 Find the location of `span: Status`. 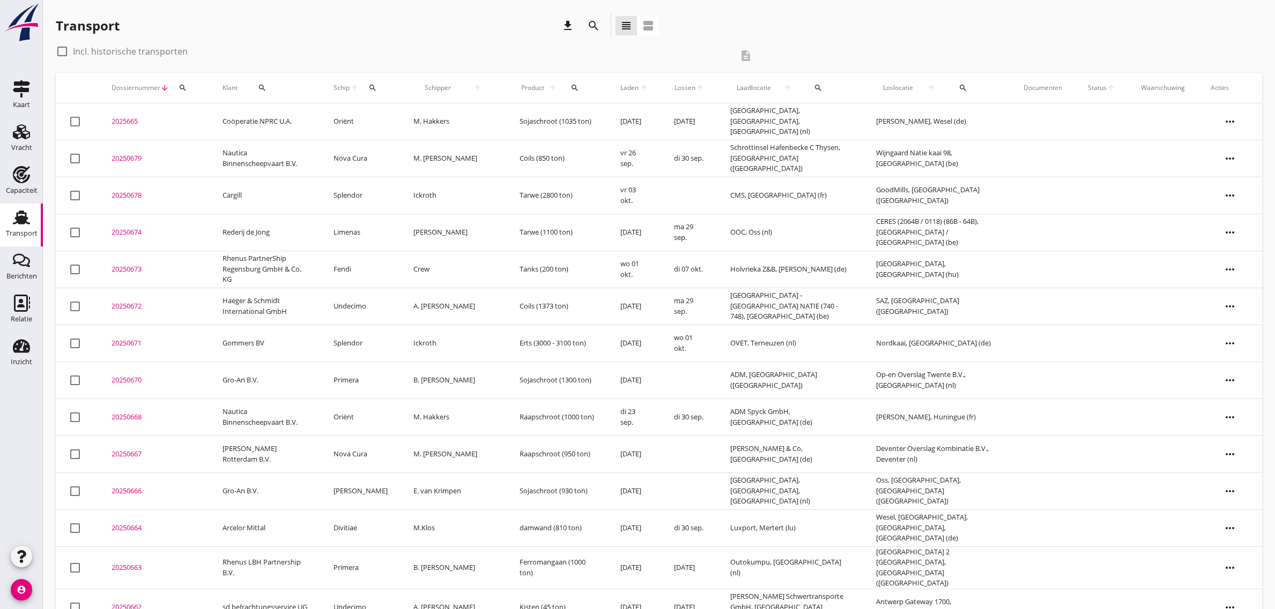

span: Status is located at coordinates (1097, 88).